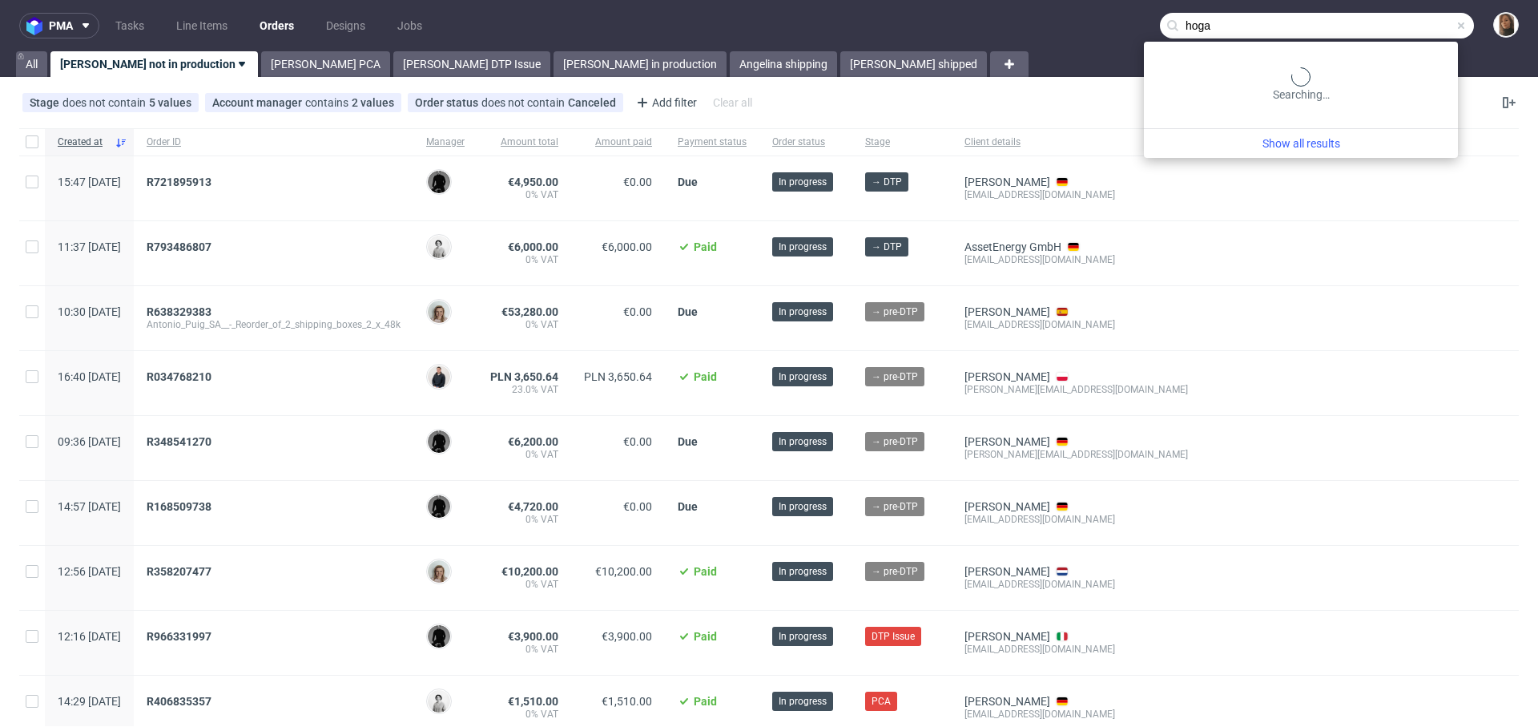  What do you see at coordinates (130, 26) in the screenshot?
I see `a: Tasks` at bounding box center [130, 26].